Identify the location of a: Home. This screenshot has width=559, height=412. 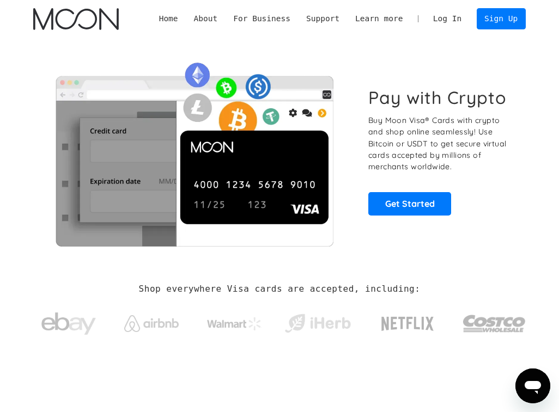
(168, 19).